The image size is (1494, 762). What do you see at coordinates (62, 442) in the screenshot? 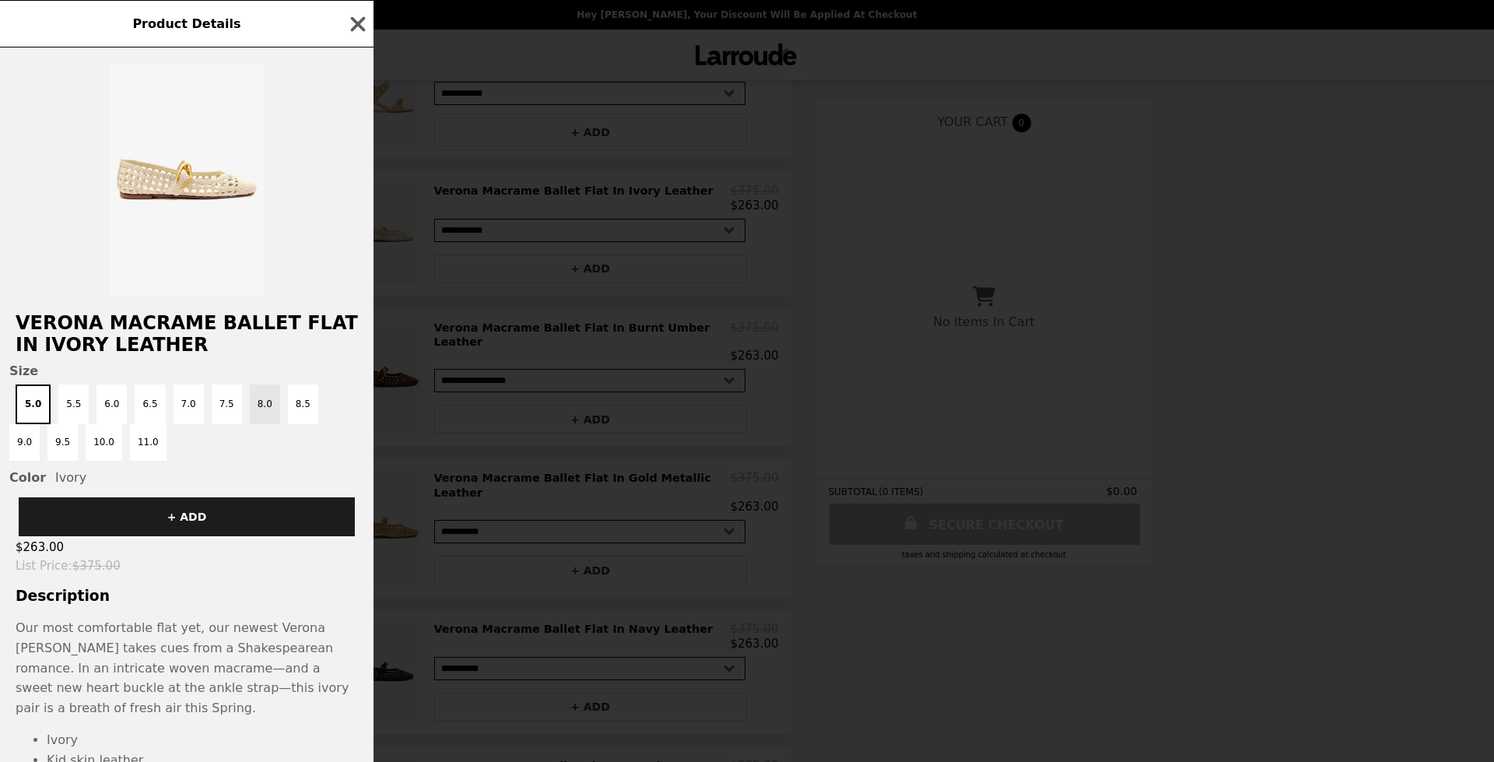
I see `button: 9.5` at bounding box center [62, 442].